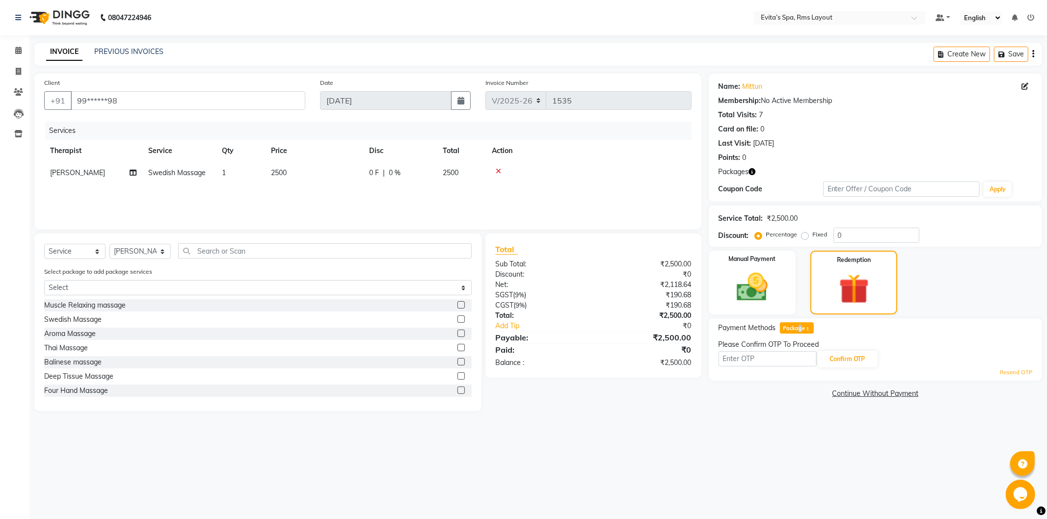  Describe the element at coordinates (646, 285) in the screenshot. I see `div: ₹2,118.64` at that location.